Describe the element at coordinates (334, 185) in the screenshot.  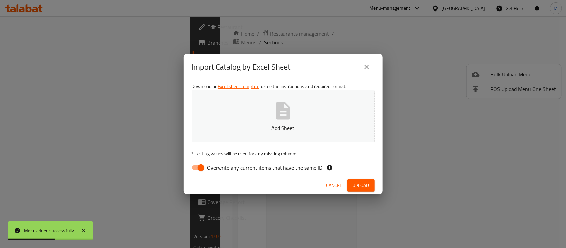
I see `button: Cancel` at that location.